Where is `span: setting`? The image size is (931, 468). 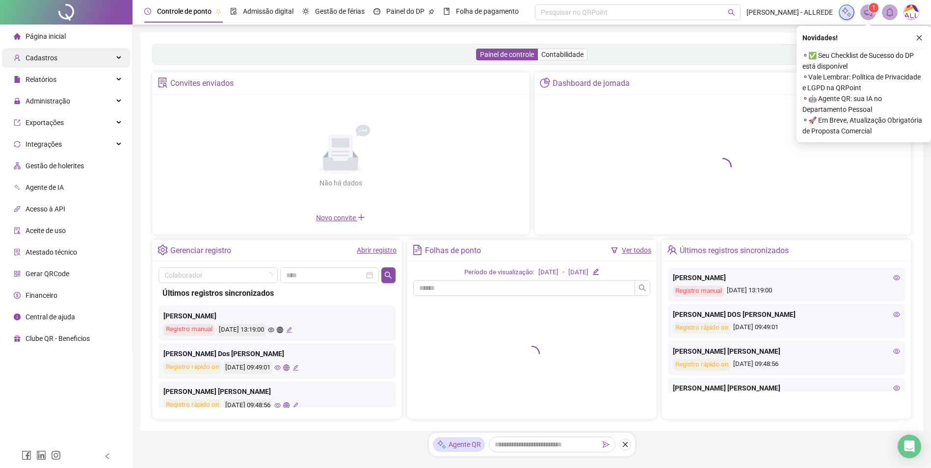
span: setting is located at coordinates (162, 250).